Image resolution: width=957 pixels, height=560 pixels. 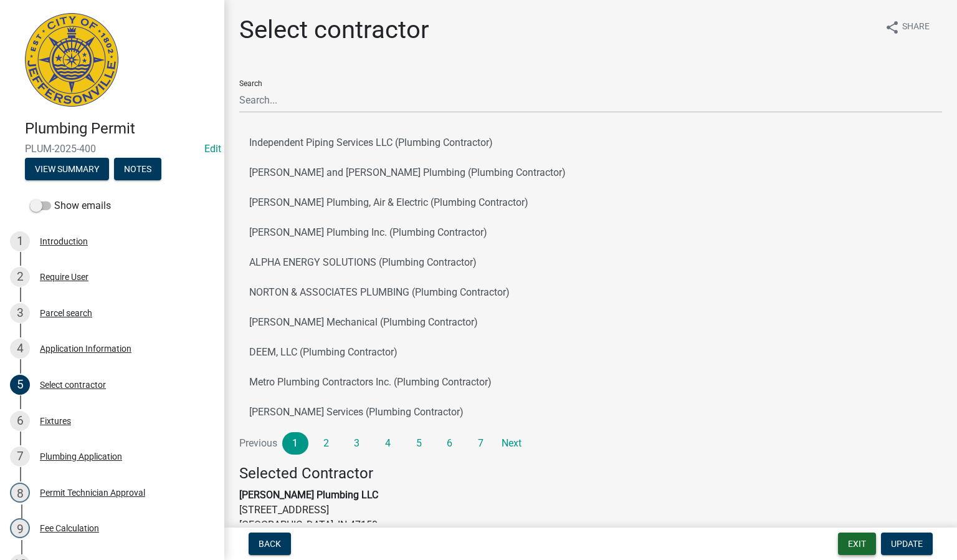 I want to click on div: 3, so click(x=20, y=313).